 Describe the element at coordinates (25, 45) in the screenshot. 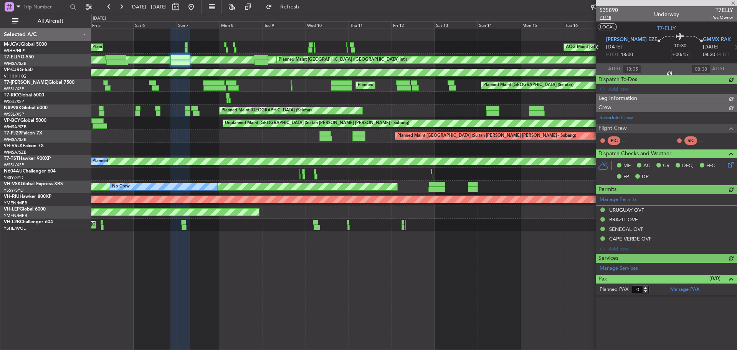

I see `a: M-JGVJGlobal 5000` at that location.